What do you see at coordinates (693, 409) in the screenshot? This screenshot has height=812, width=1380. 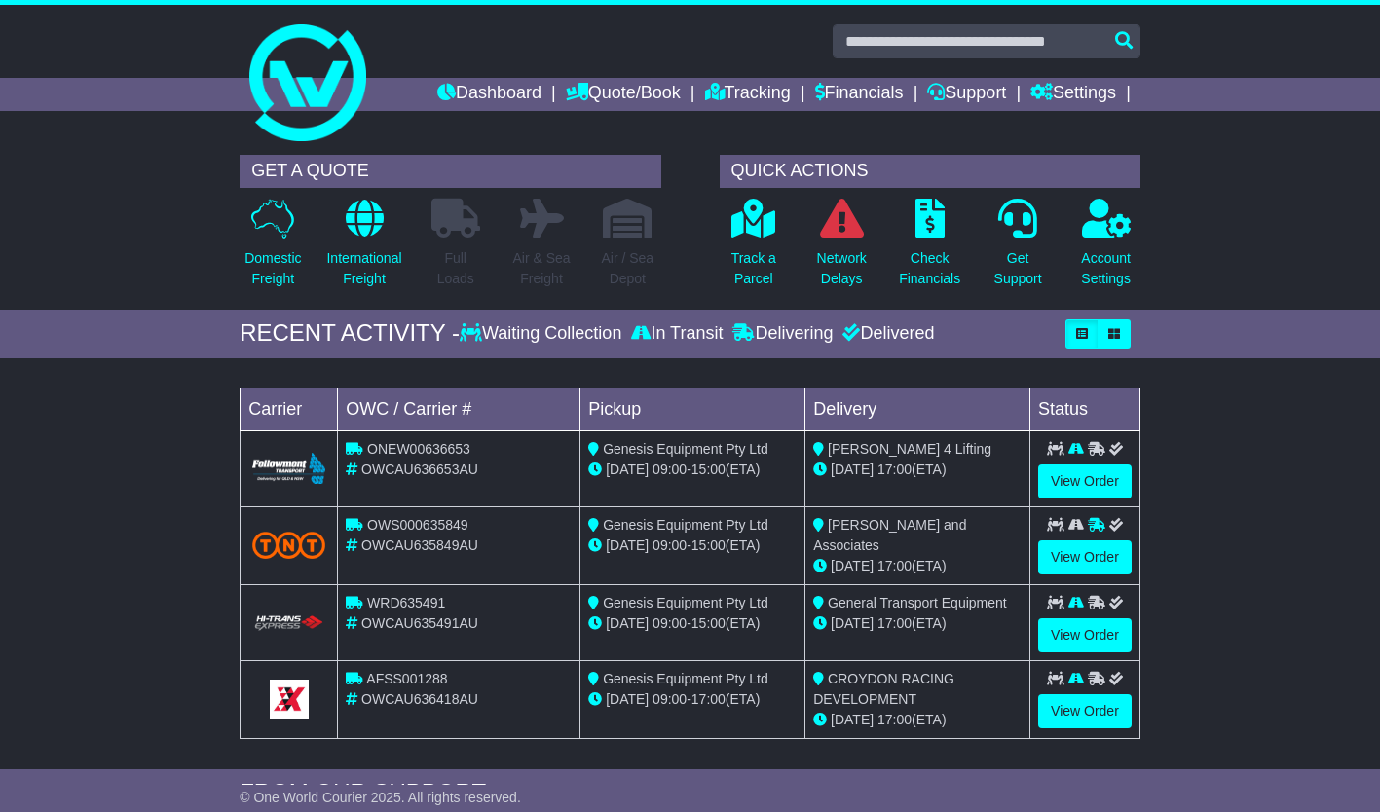 I see `td: Pickup` at bounding box center [693, 409].